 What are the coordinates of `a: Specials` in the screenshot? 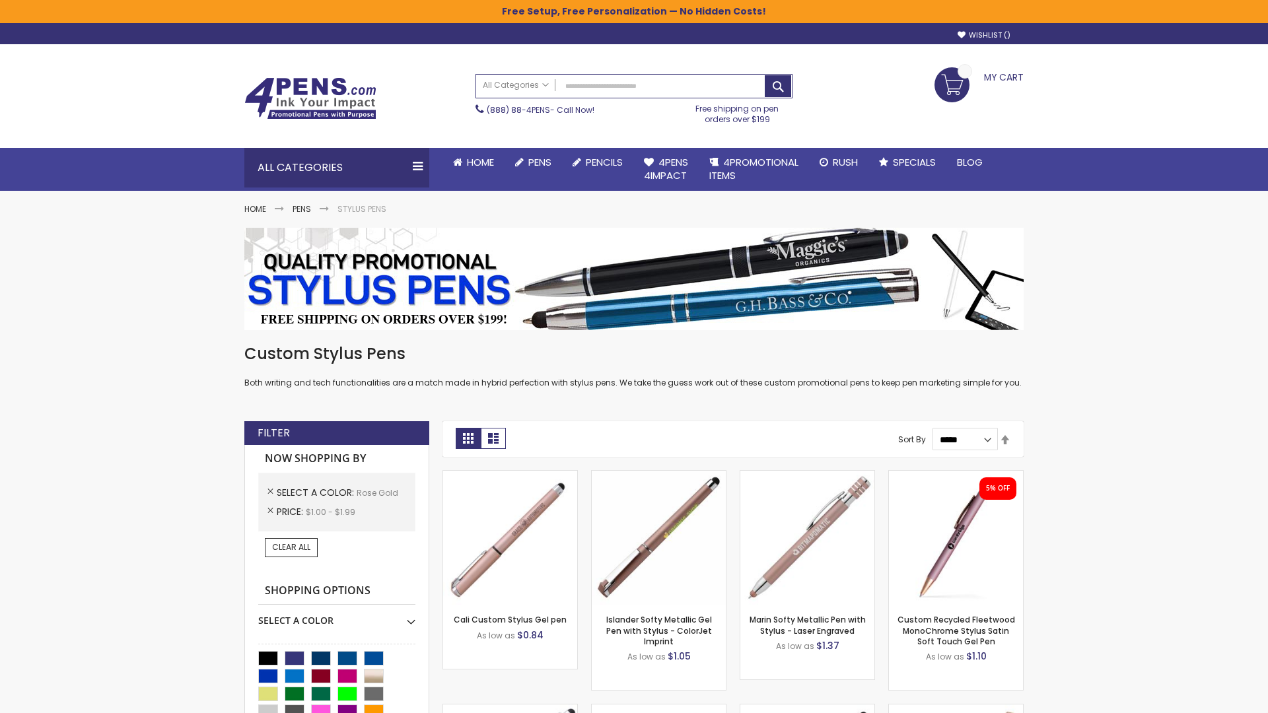 It's located at (907, 162).